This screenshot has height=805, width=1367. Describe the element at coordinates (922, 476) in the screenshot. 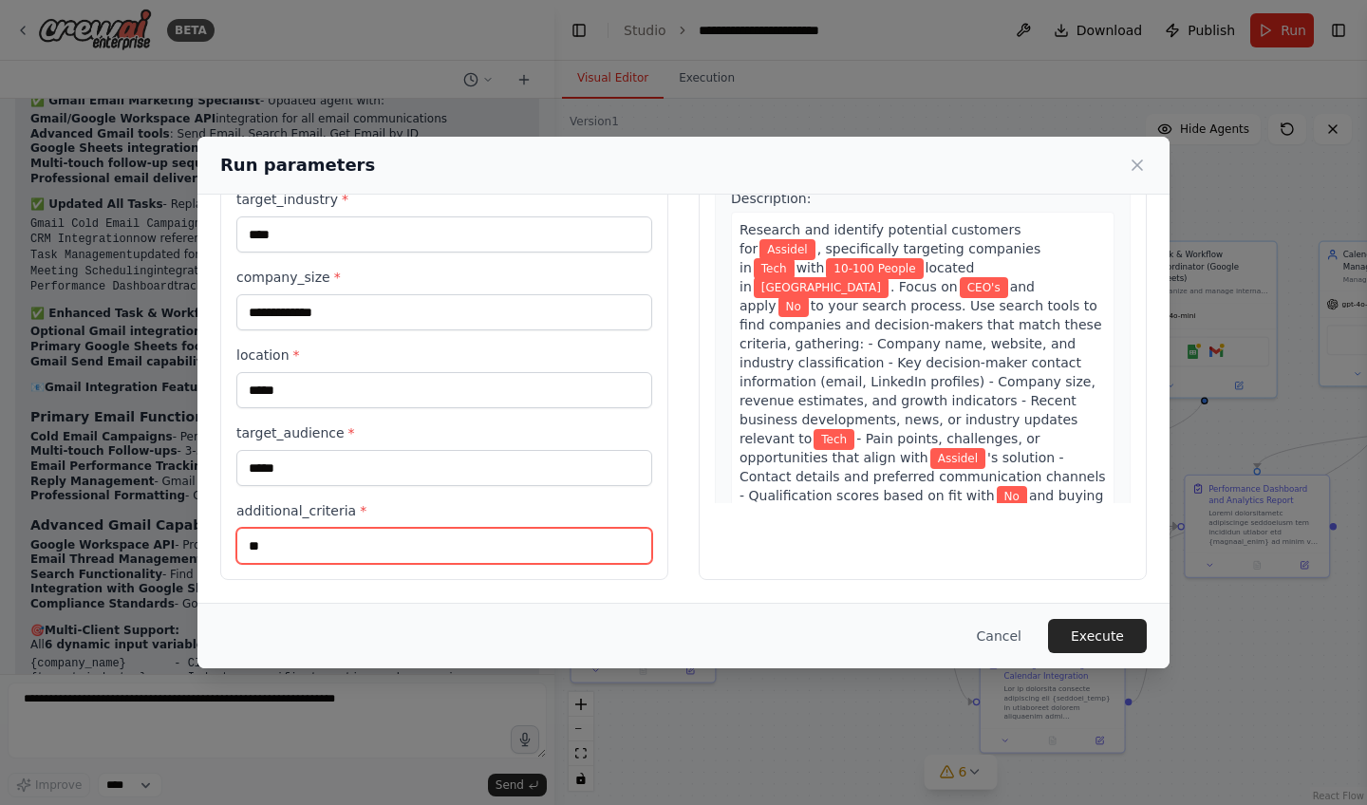

I see `span: 's solution - Contact details and preferred communication channels - Qualification scores based o...` at that location.